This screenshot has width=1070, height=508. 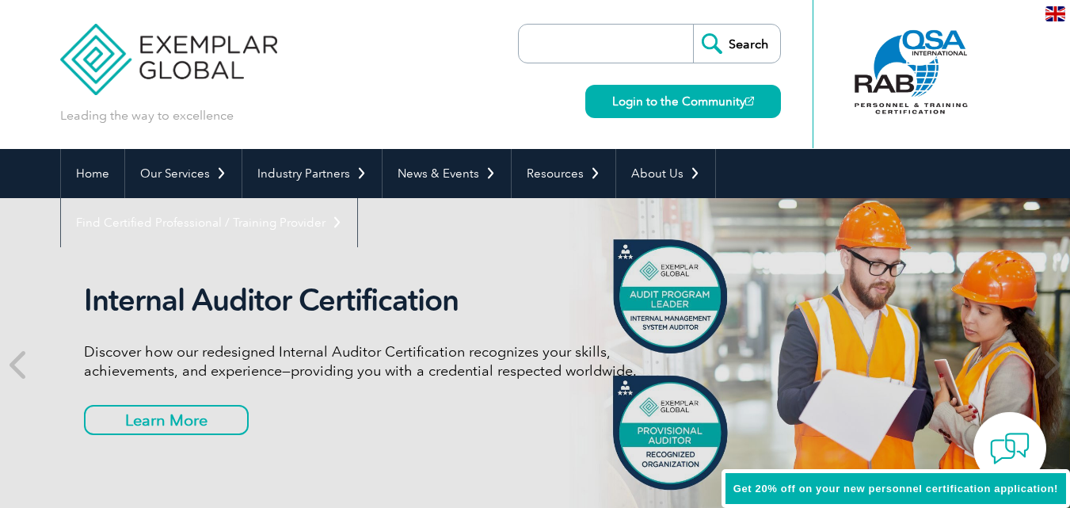 I want to click on p: Discover how our redesigned Internal Auditor Certification recognizes your skills, achievements, ..., so click(x=381, y=361).